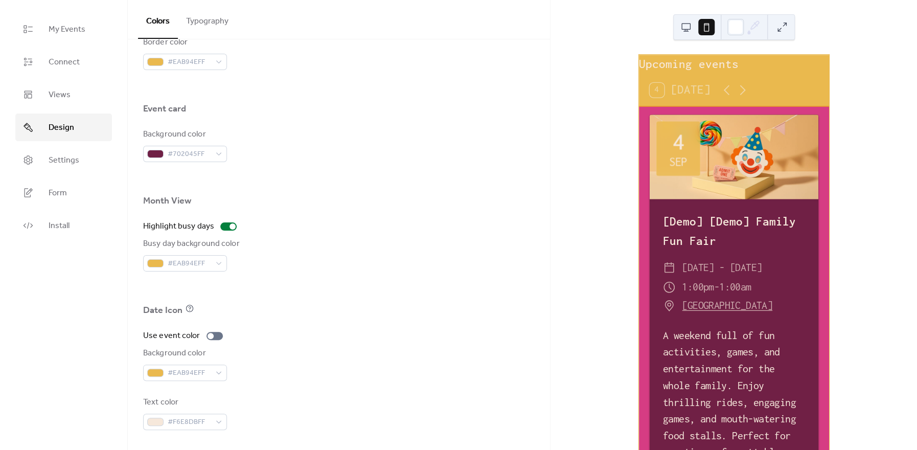 This screenshot has height=450, width=917. I want to click on div: Month View, so click(167, 201).